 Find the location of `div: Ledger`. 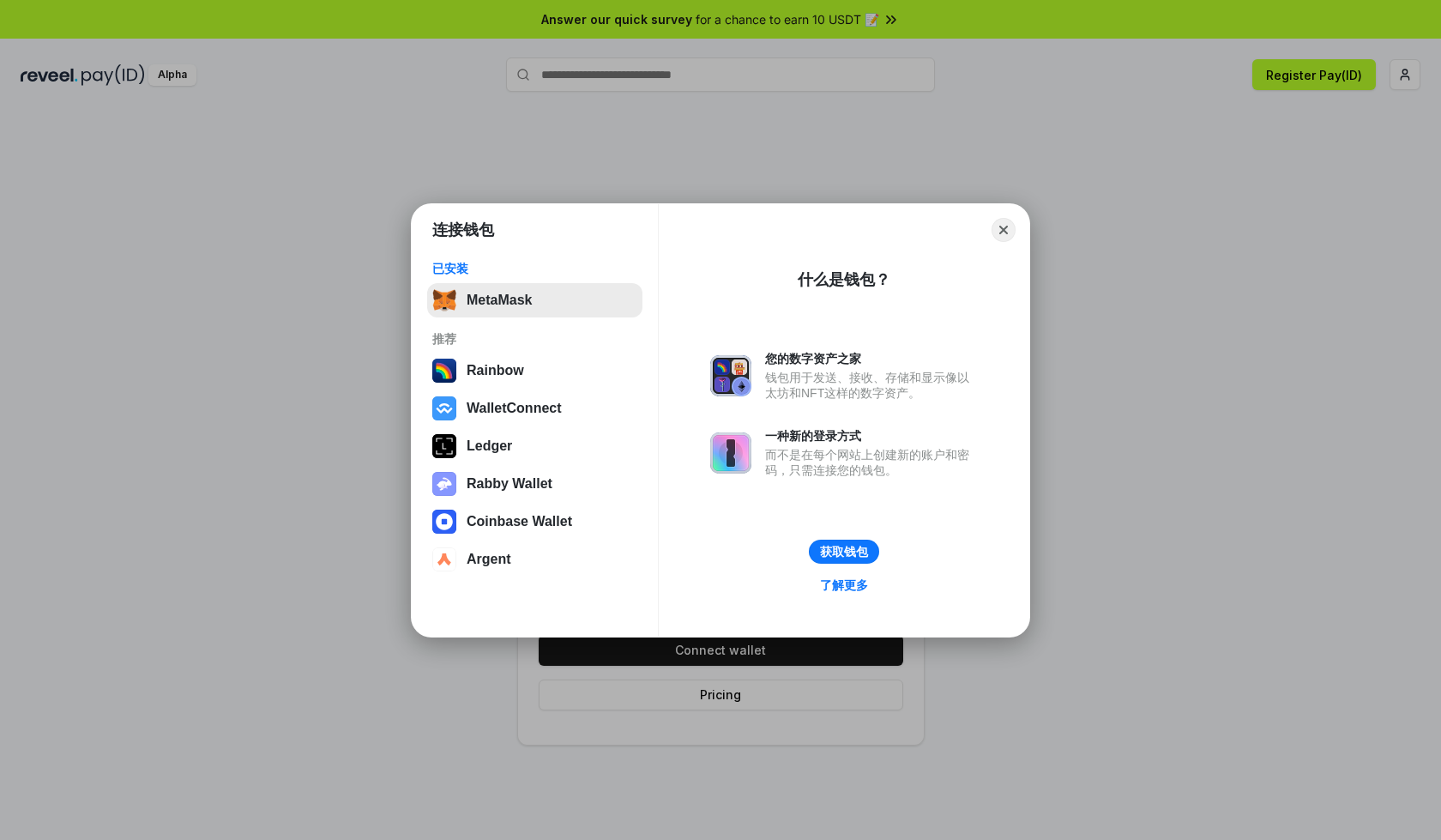

div: Ledger is located at coordinates (489, 446).